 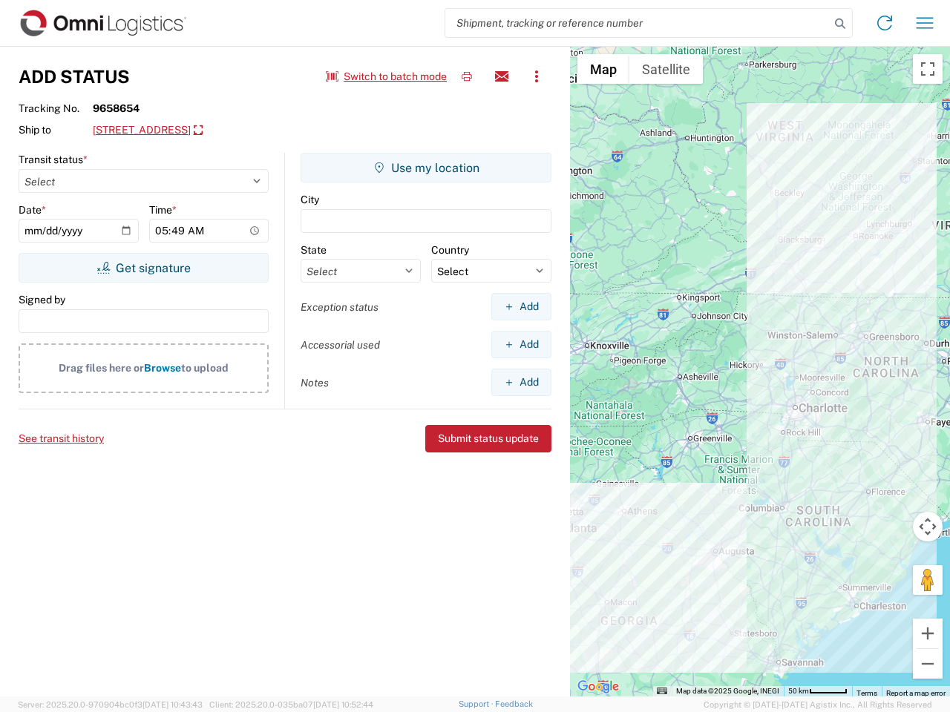 I want to click on button: Map camera controls, so click(x=928, y=527).